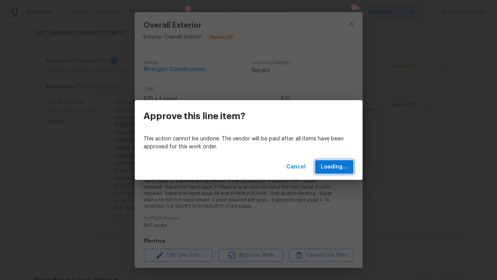 Image resolution: width=497 pixels, height=280 pixels. Describe the element at coordinates (334, 167) in the screenshot. I see `button: Loading...` at that location.